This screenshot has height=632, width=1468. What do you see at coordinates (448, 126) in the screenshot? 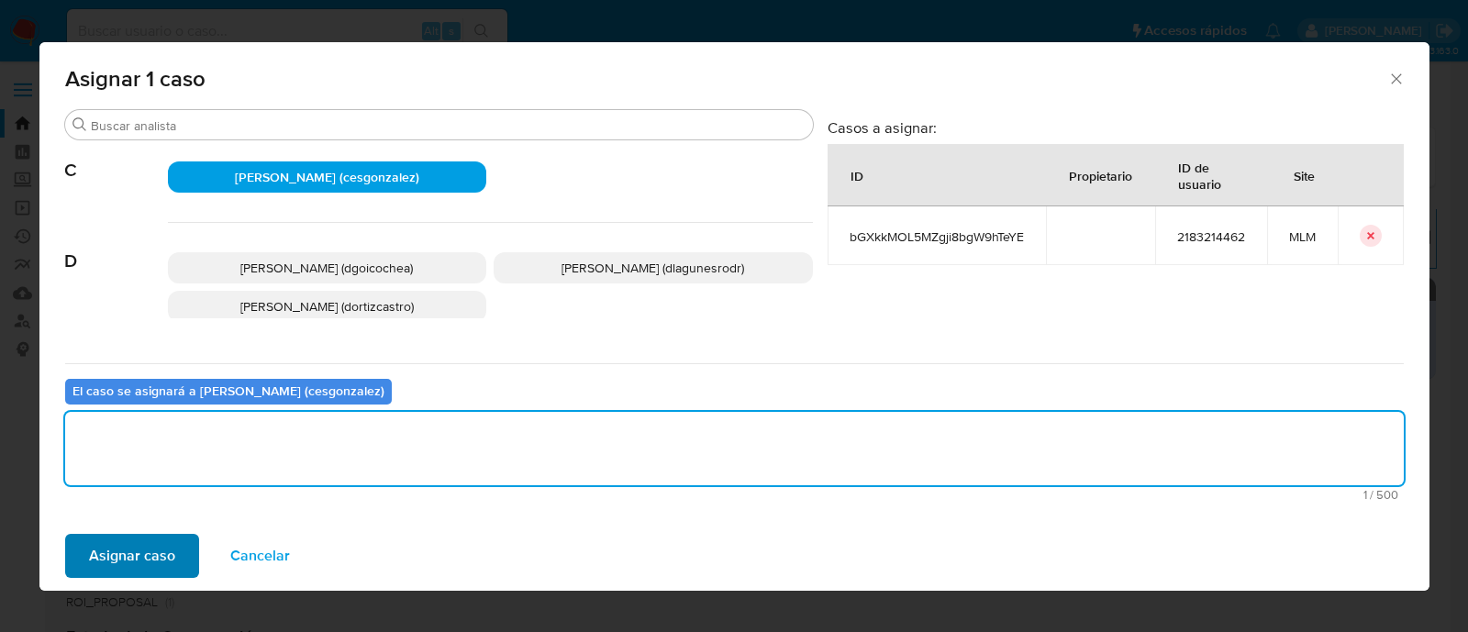
I see `input: Buscar analista` at bounding box center [448, 126].